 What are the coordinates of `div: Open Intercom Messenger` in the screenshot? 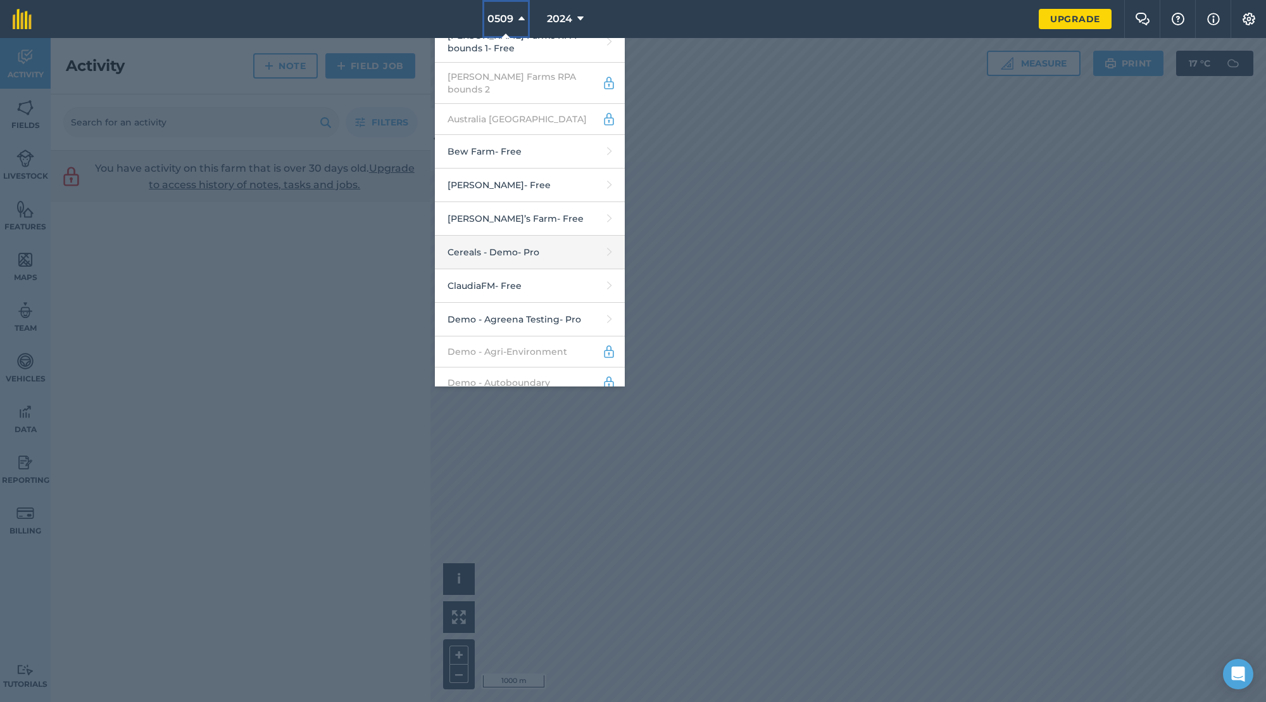 It's located at (1239, 674).